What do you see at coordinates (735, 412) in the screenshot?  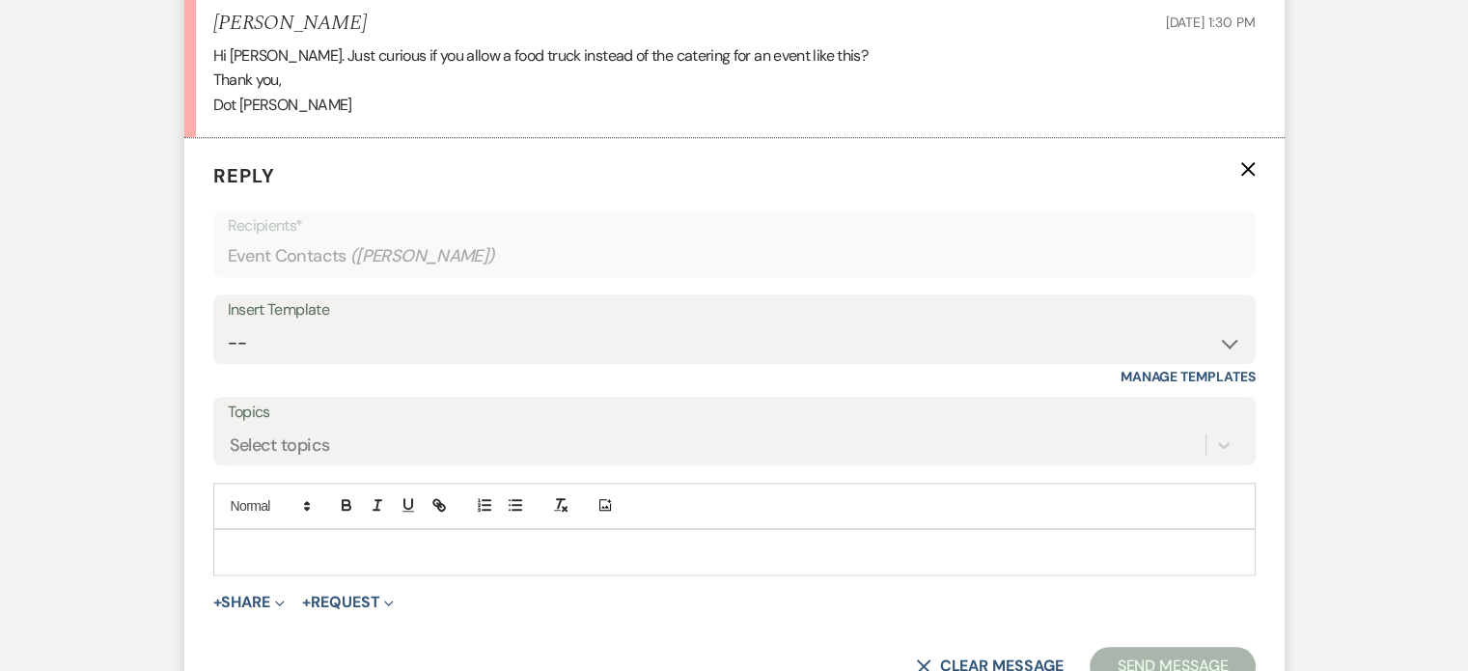 I see `label: Topics` at bounding box center [735, 412].